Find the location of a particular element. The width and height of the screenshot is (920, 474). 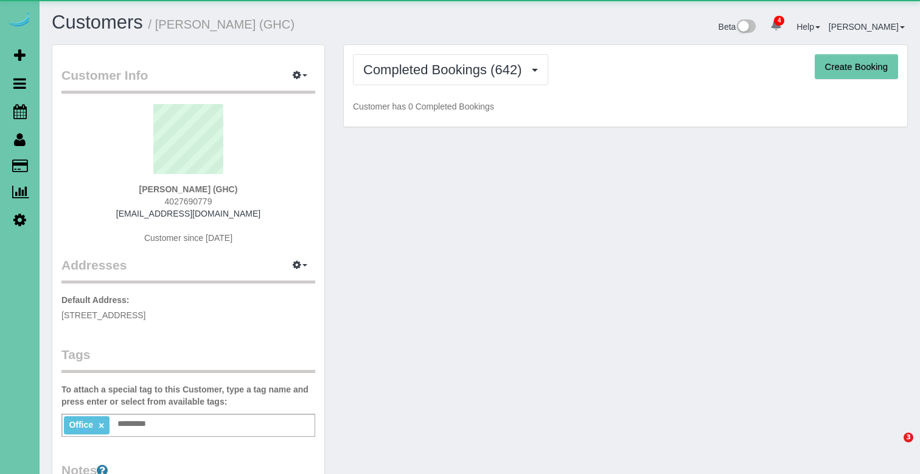

legend: Tags is located at coordinates (188, 359).